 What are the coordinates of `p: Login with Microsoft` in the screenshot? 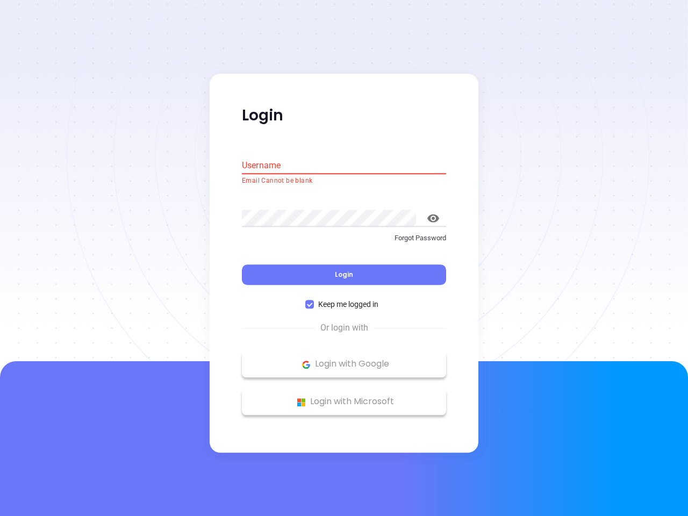 It's located at (344, 402).